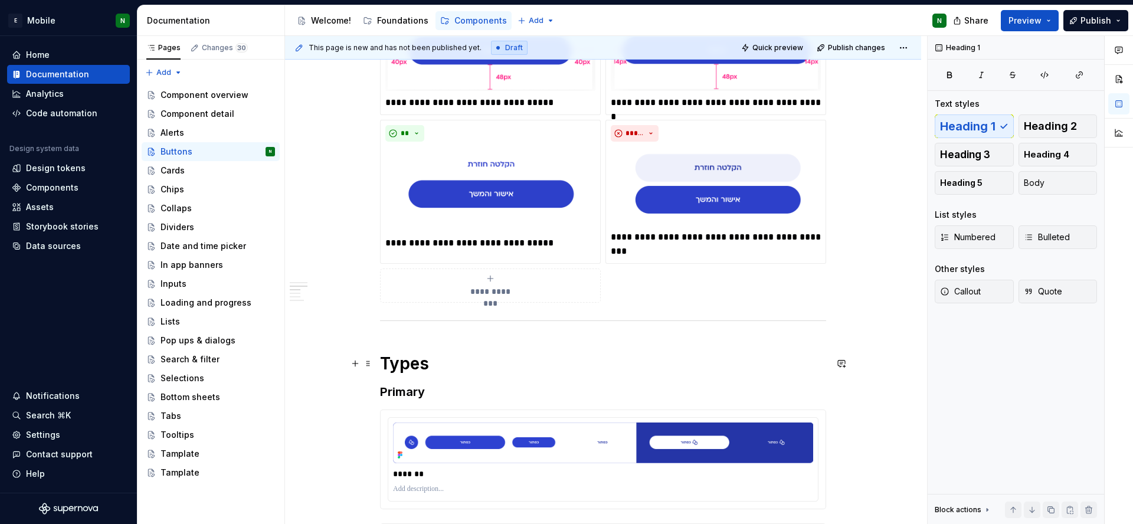  I want to click on div: Search ⌘K, so click(48, 416).